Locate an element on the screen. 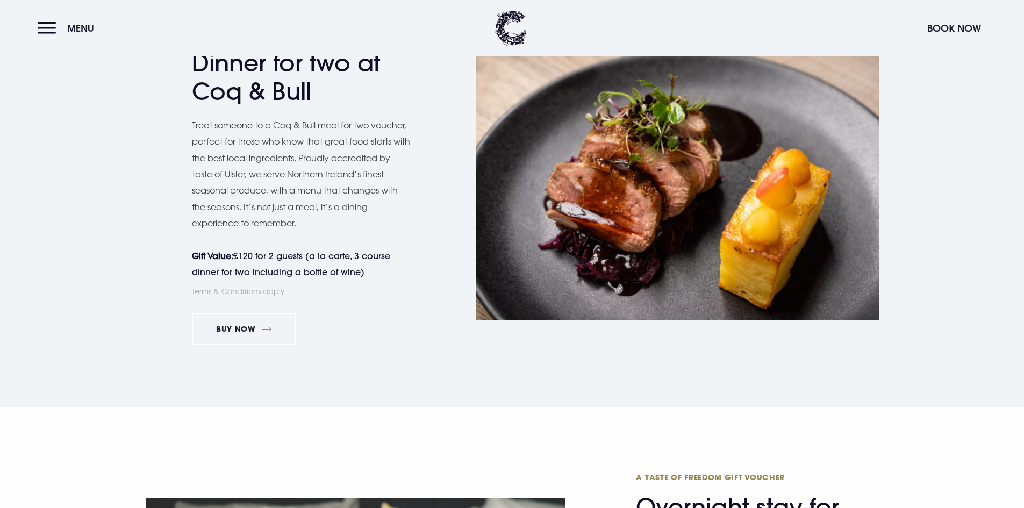 The image size is (1024, 508). a: Buy Now is located at coordinates (244, 329).